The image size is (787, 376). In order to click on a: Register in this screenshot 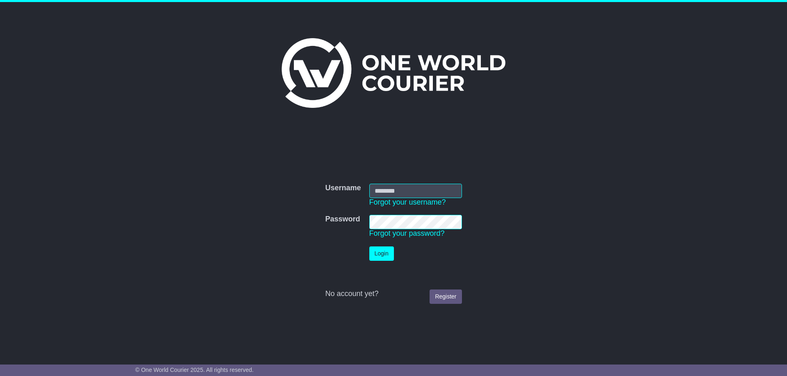, I will do `click(445, 296)`.